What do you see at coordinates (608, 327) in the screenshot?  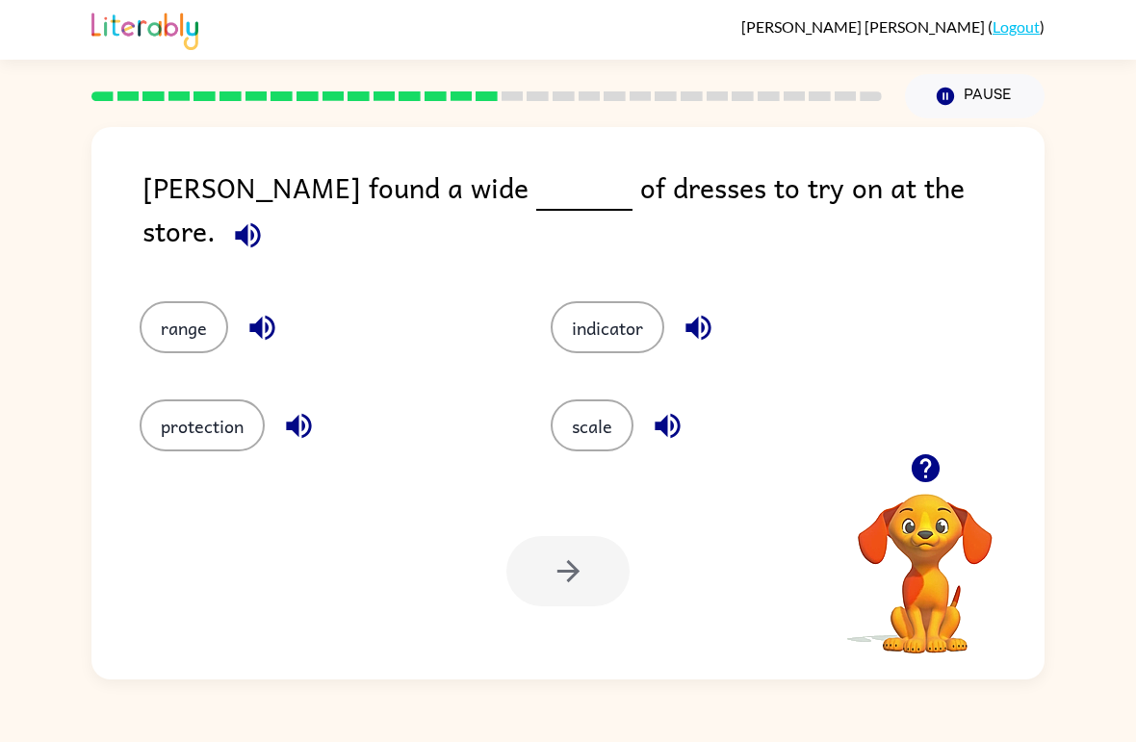 I see `button: indicator` at bounding box center [608, 327].